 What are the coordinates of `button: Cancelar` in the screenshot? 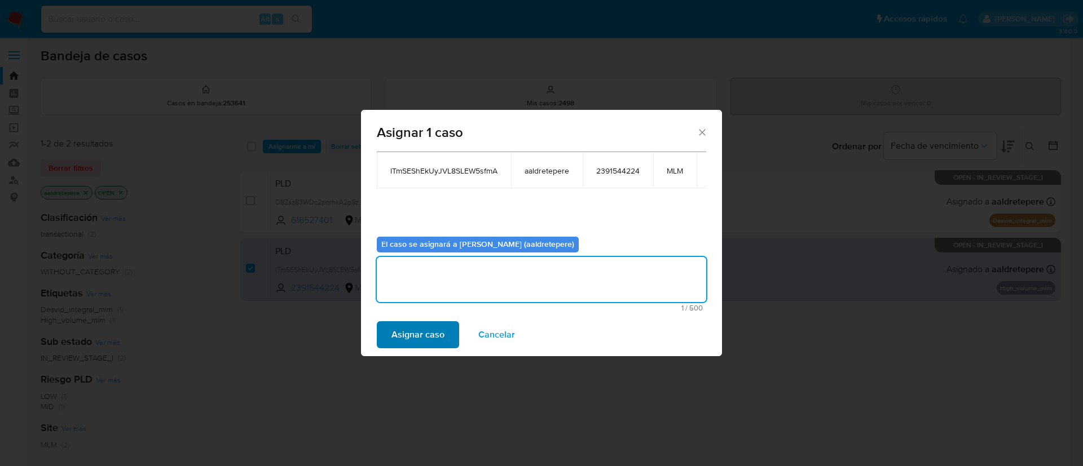 It's located at (496, 335).